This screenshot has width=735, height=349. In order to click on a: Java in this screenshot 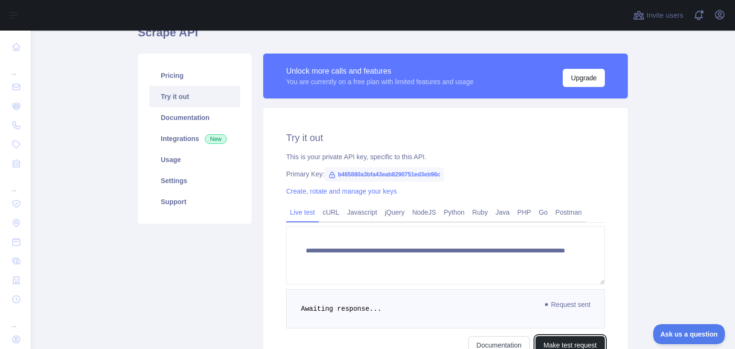, I will do `click(503, 212)`.